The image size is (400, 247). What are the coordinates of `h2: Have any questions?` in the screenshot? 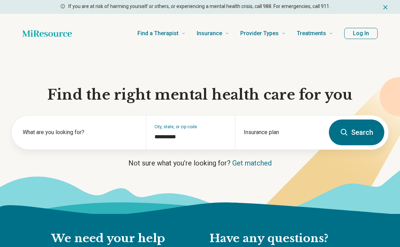 It's located at (279, 239).